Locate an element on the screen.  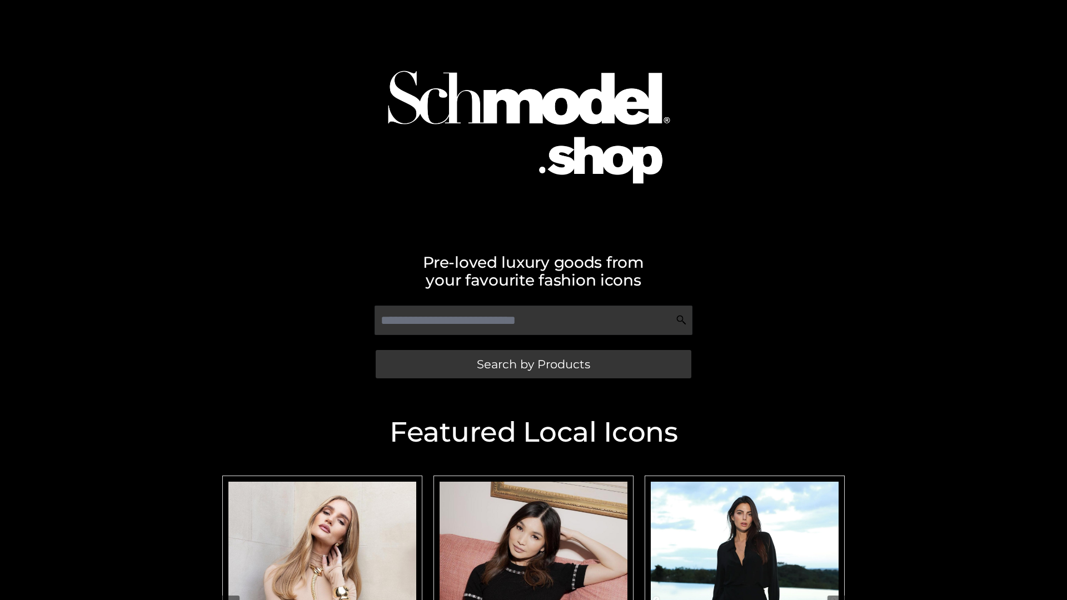
h2: Featured Local Icons​ is located at coordinates (534, 432).